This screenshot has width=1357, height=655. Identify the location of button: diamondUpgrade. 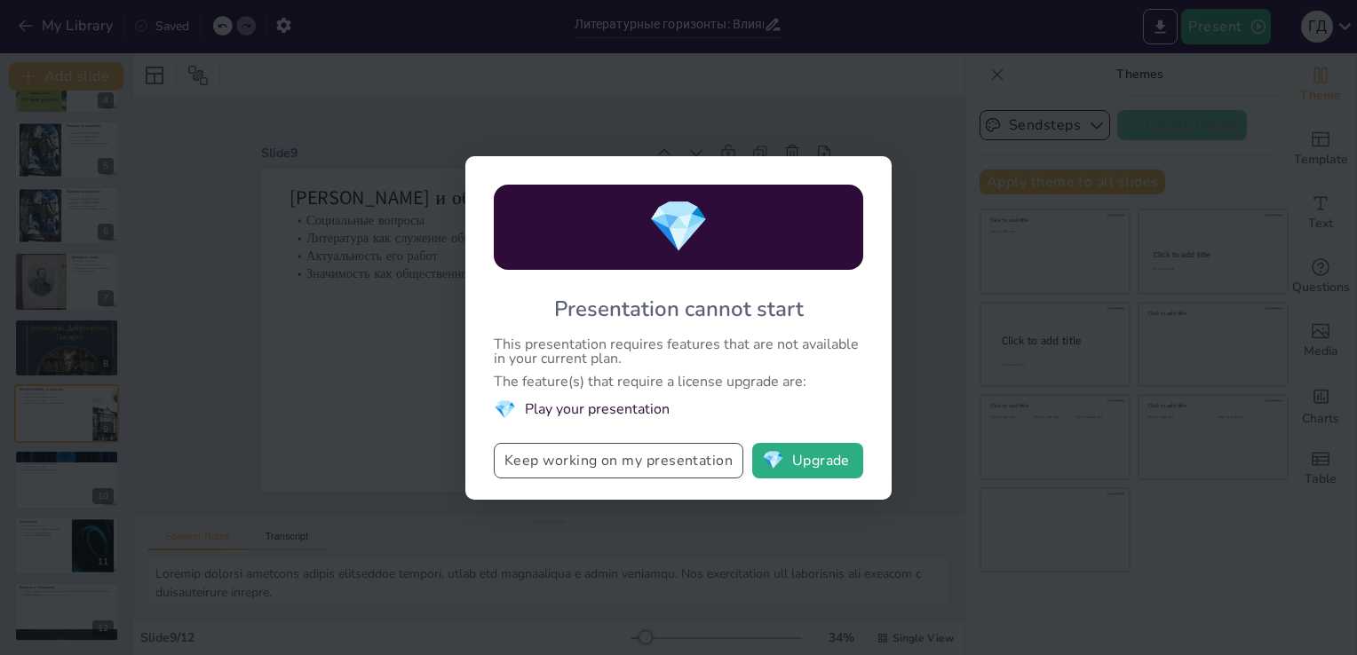
(807, 461).